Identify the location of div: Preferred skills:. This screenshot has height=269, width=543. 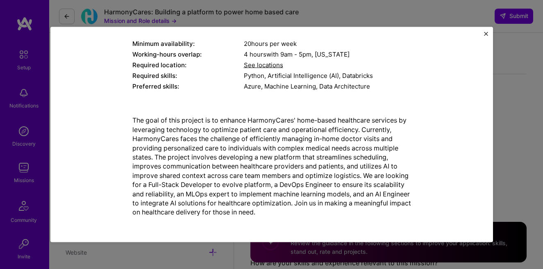
(188, 86).